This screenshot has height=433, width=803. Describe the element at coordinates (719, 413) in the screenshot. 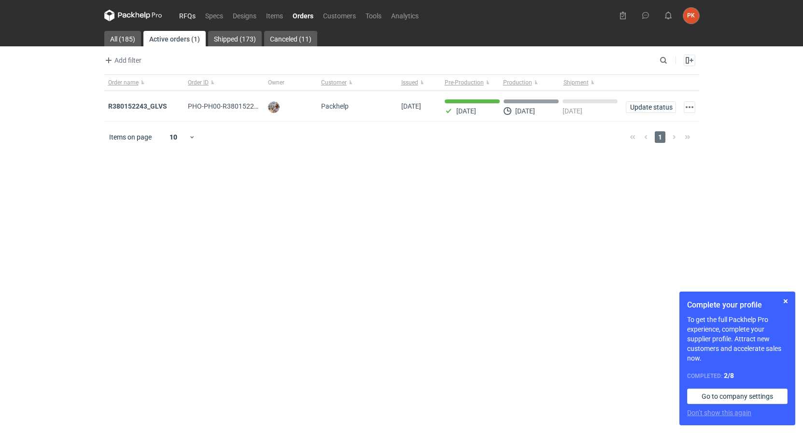

I see `button: Don’t show this again` at that location.